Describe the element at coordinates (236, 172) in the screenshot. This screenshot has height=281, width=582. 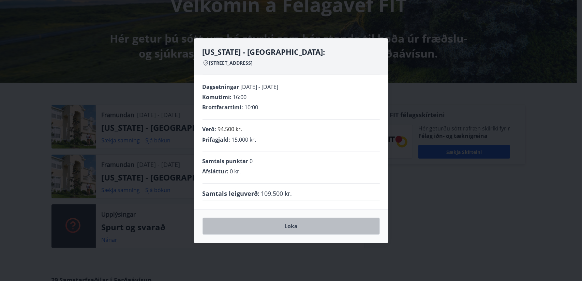
I see `span: 0 kr.` at that location.